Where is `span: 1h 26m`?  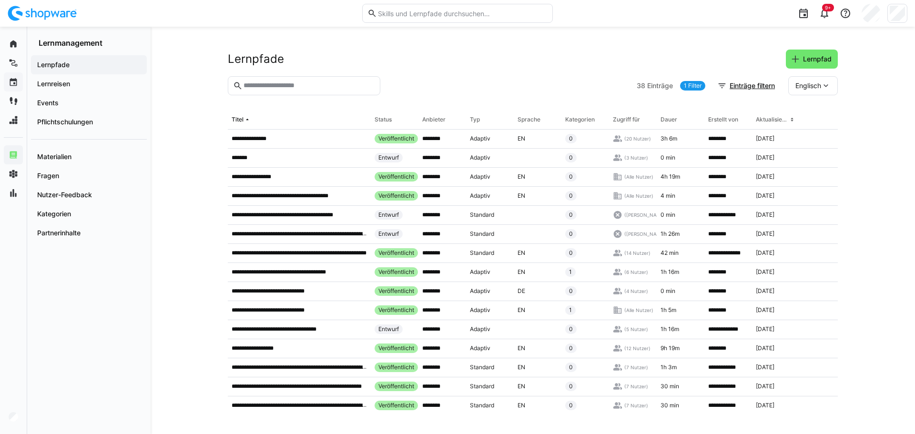
span: 1h 26m is located at coordinates (670, 234).